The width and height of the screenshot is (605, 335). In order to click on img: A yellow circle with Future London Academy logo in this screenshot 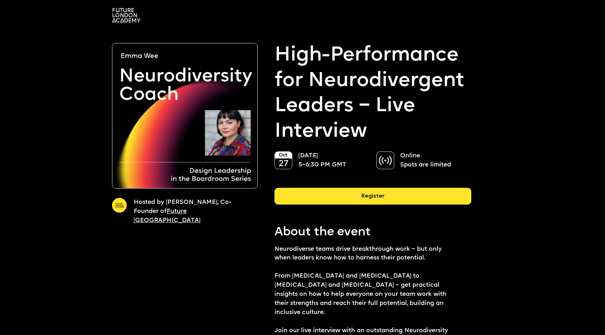, I will do `click(119, 206)`.